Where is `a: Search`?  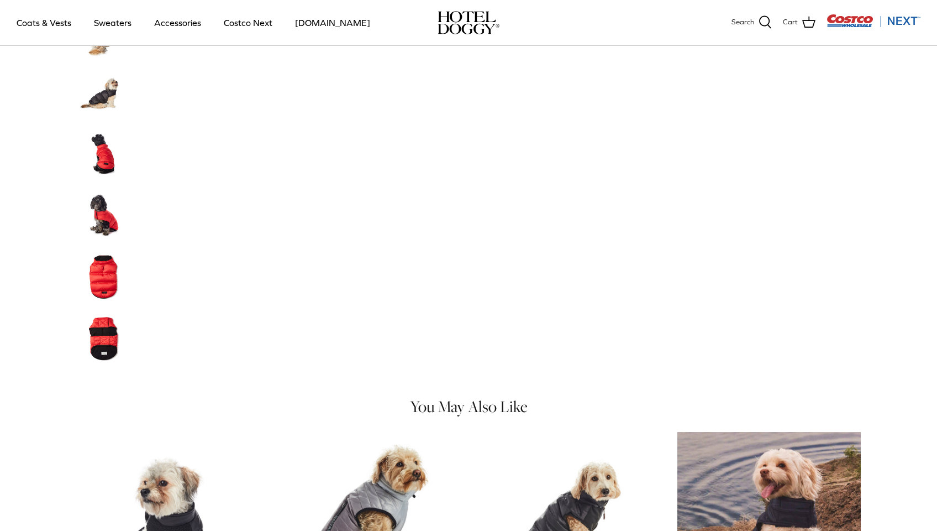 a: Search is located at coordinates (752, 23).